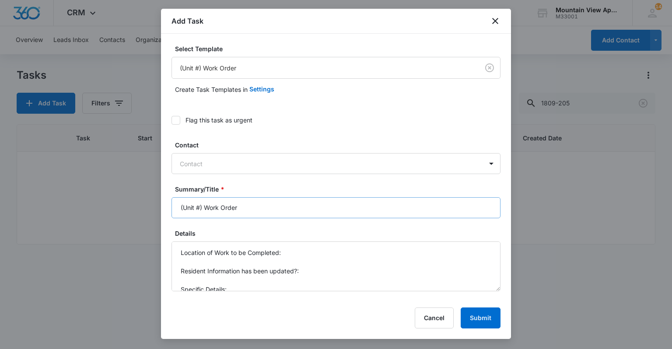  What do you see at coordinates (211, 89) in the screenshot?
I see `p: Create Task Templates in` at bounding box center [211, 89].